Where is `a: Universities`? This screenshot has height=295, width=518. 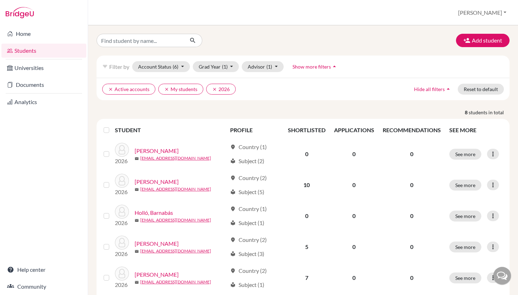 a: Universities is located at coordinates (44, 68).